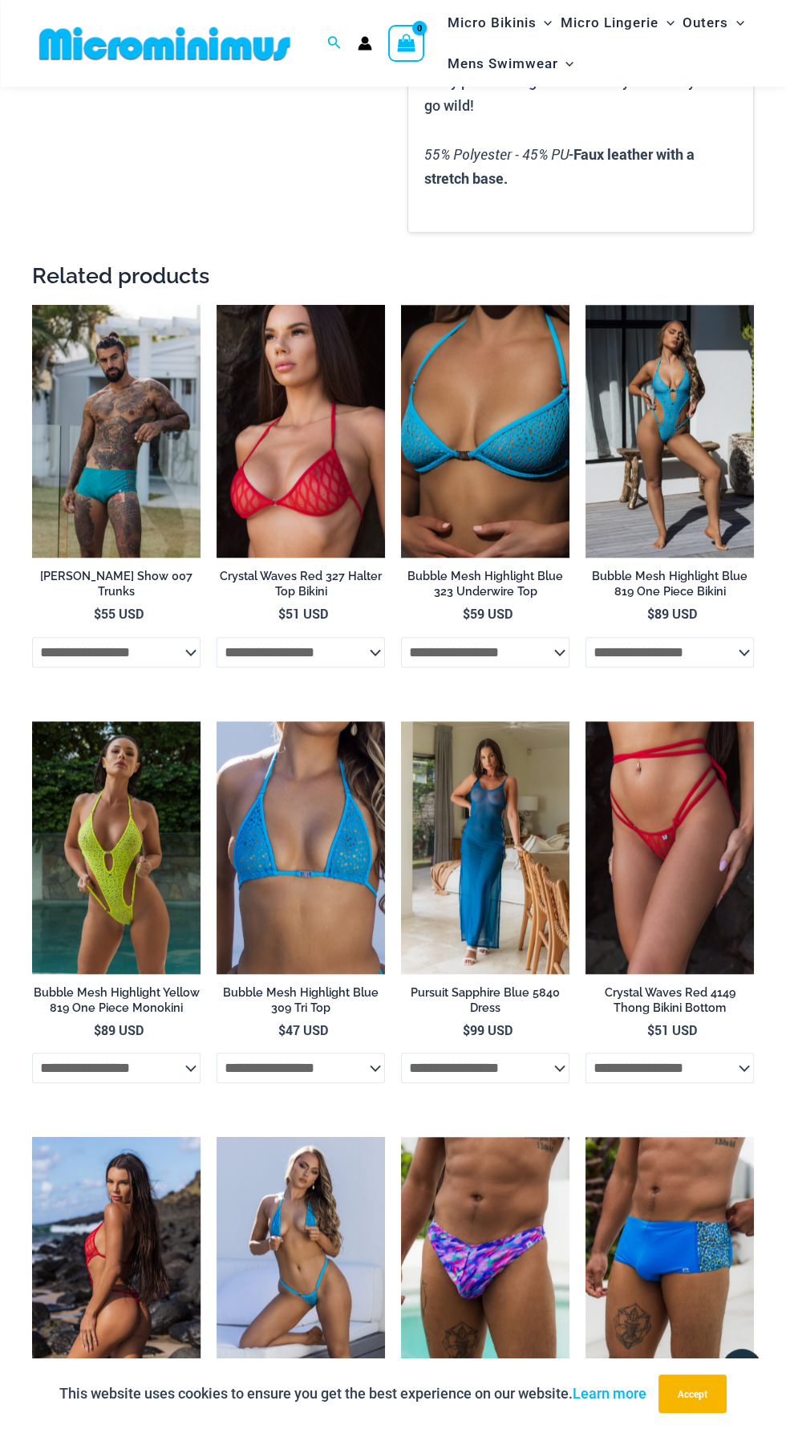  Describe the element at coordinates (301, 431) in the screenshot. I see `a: Crystal Waves 327 Halter Top 01Crystal Waves 327 Halter Top 4149 Thong 01Crystal Waves 327 Halter...` at that location.